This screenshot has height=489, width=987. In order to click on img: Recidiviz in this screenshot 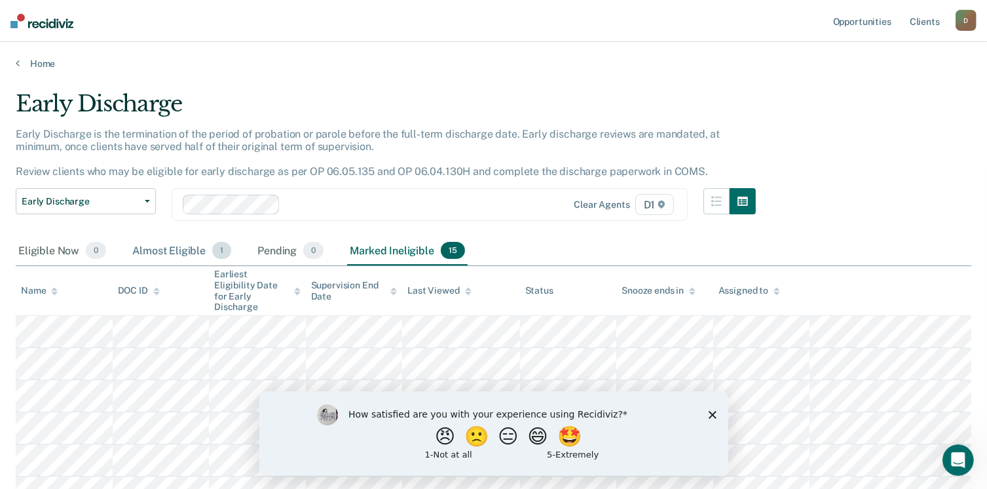, I will do `click(42, 21)`.